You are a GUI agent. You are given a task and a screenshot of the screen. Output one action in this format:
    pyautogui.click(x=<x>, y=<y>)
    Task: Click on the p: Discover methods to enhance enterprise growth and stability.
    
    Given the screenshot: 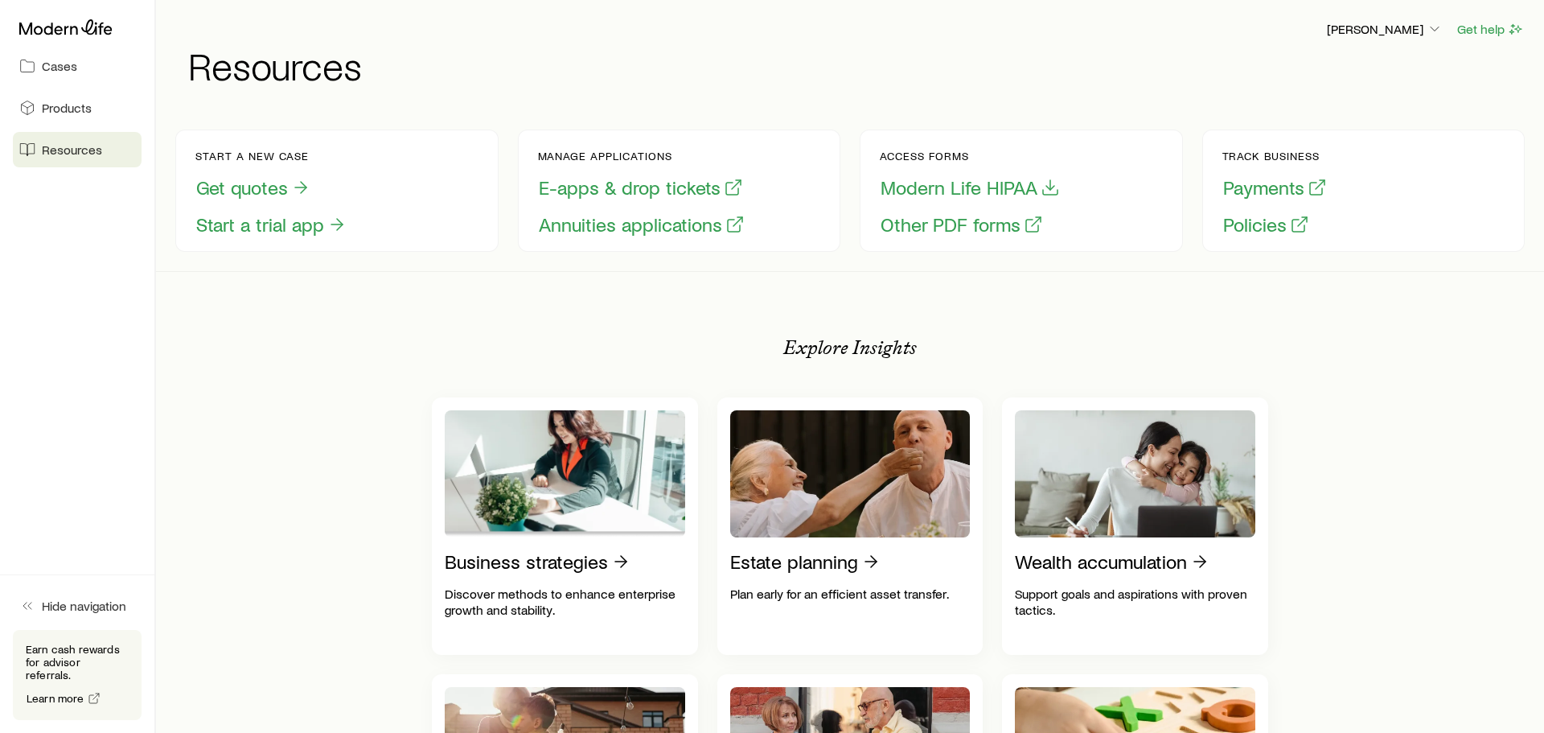 What is the action you would take?
    pyautogui.click(x=565, y=602)
    